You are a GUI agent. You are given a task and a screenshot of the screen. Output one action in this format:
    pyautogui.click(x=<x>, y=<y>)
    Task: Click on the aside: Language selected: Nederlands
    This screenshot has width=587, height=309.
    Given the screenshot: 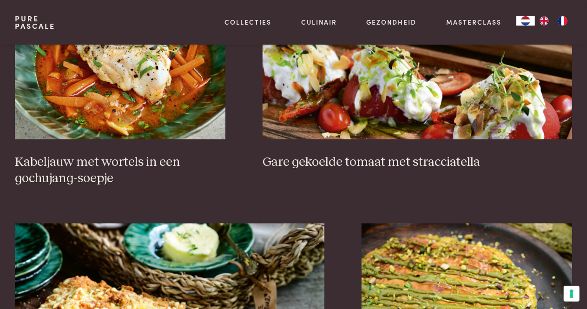 What is the action you would take?
    pyautogui.click(x=544, y=21)
    